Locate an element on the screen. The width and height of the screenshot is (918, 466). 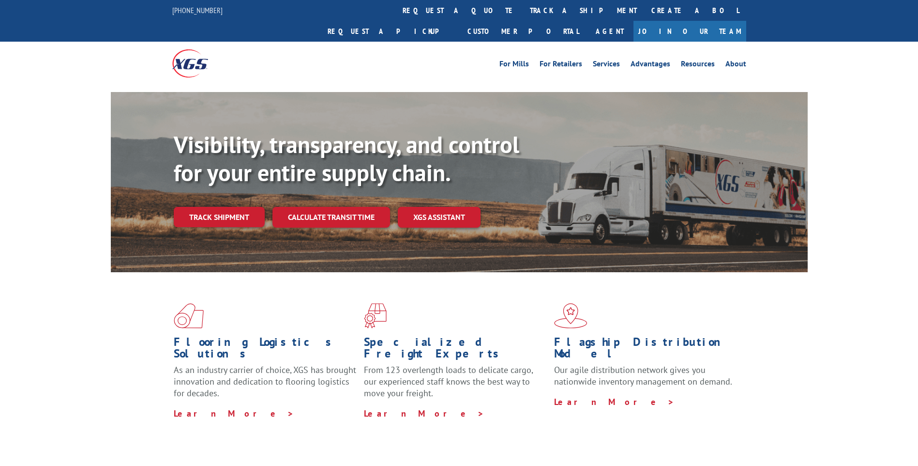
img: xgs-icon-focused-on-flooring-red is located at coordinates (375, 316).